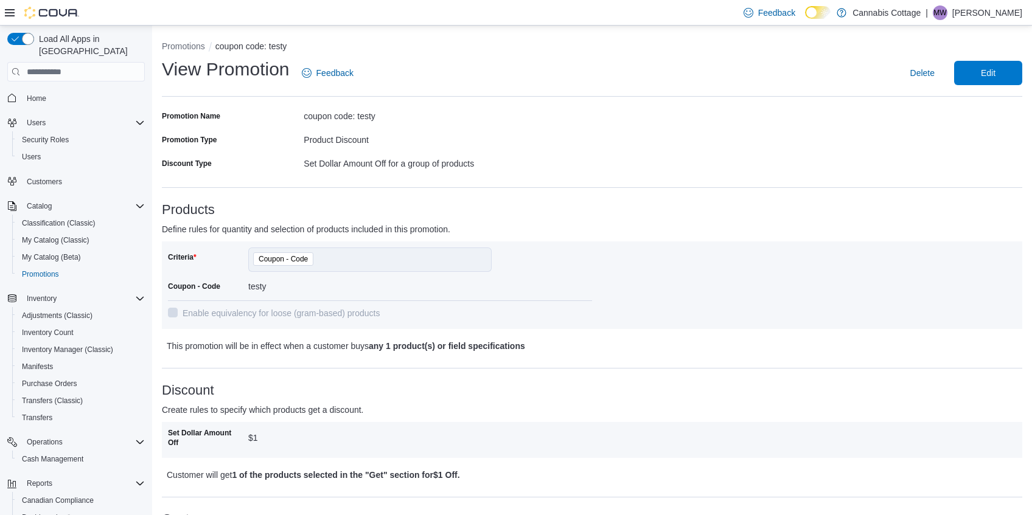  I want to click on a: Transfers, so click(37, 418).